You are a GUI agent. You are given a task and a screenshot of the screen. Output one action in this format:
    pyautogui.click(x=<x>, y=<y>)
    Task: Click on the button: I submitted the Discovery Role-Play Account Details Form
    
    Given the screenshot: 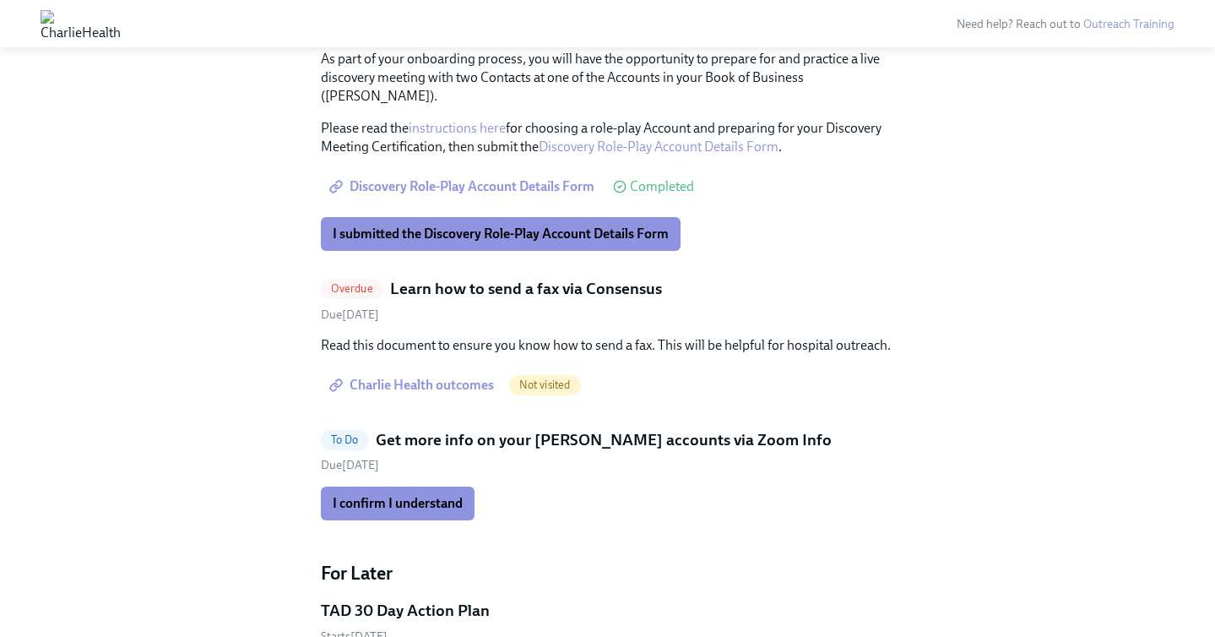 What is the action you would take?
    pyautogui.click(x=501, y=234)
    